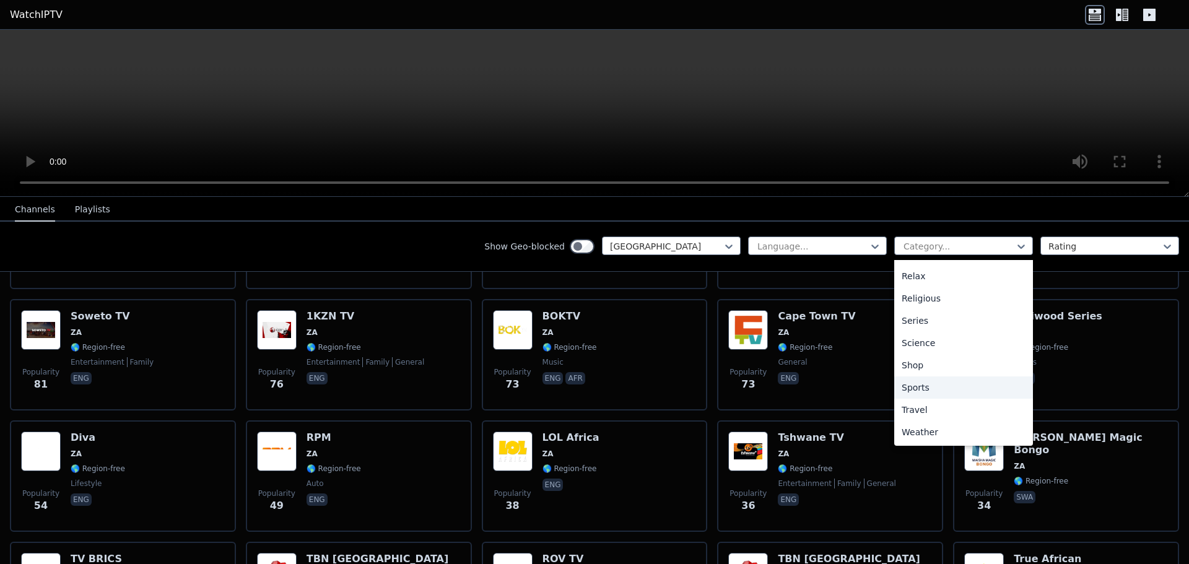  Describe the element at coordinates (277, 506) in the screenshot. I see `span: 49` at that location.